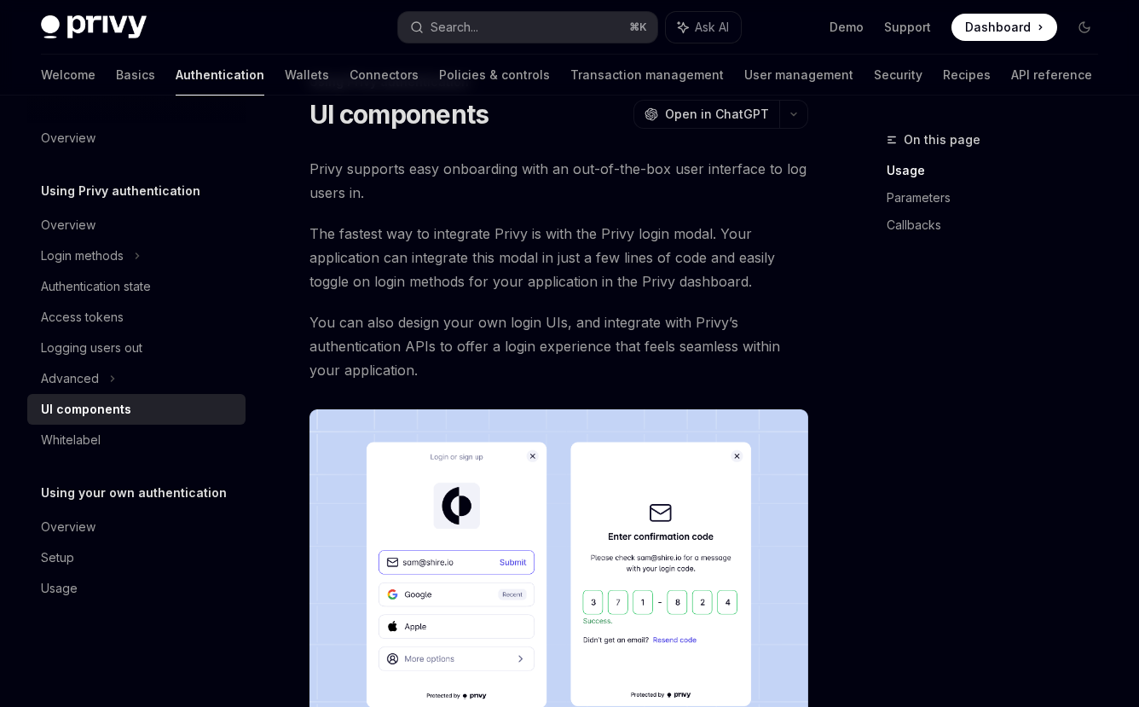 The width and height of the screenshot is (1139, 707). What do you see at coordinates (94, 27) in the screenshot?
I see `img: dark logo` at bounding box center [94, 27].